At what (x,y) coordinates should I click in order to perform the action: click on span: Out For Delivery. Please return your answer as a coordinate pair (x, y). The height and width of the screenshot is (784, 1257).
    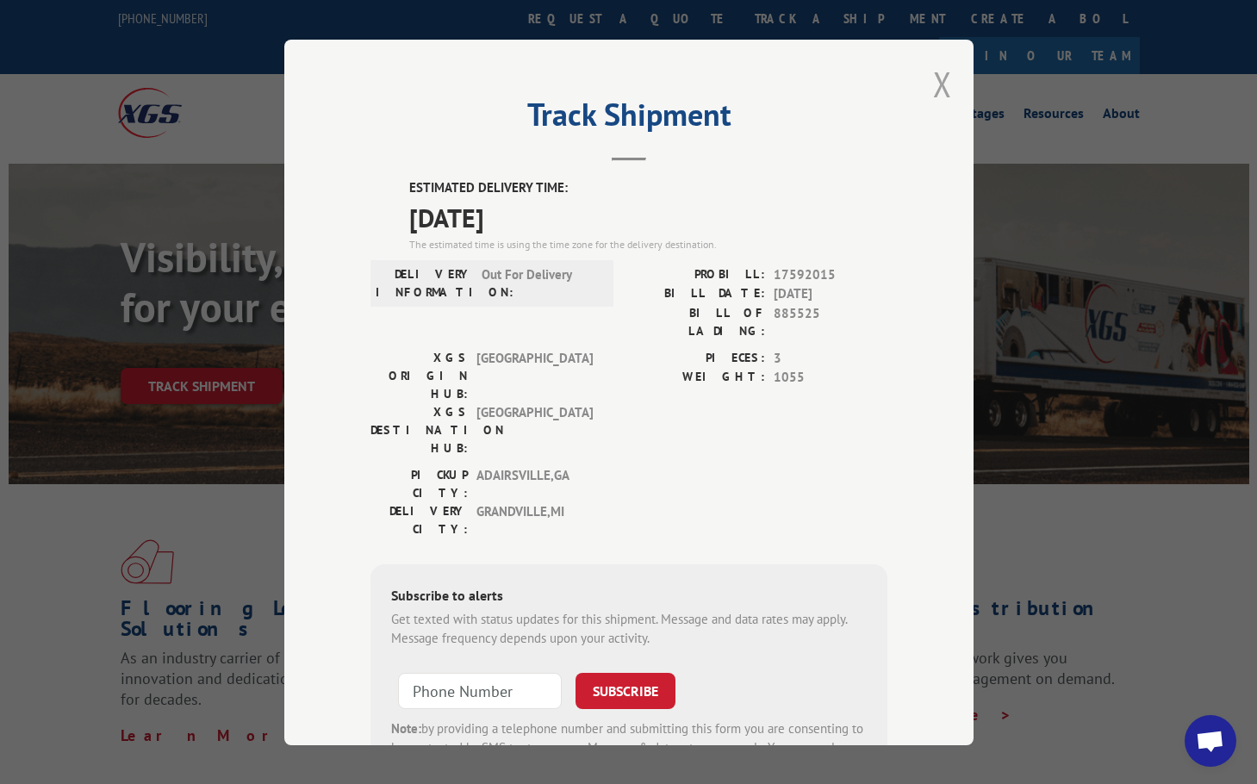
    Looking at the image, I should click on (539, 283).